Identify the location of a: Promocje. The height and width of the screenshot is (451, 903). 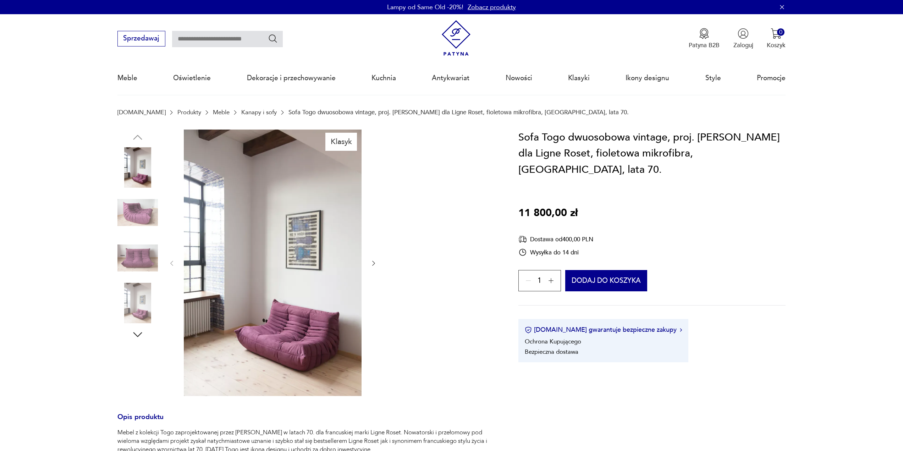
(771, 78).